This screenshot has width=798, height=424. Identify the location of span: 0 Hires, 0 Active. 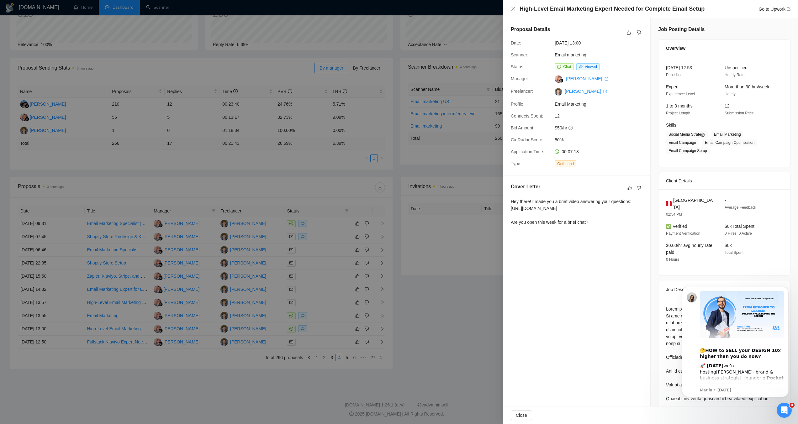
(738, 234).